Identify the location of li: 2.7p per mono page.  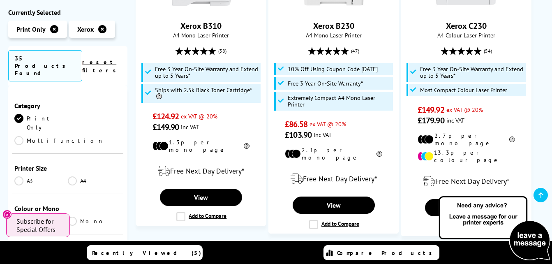
(466, 139).